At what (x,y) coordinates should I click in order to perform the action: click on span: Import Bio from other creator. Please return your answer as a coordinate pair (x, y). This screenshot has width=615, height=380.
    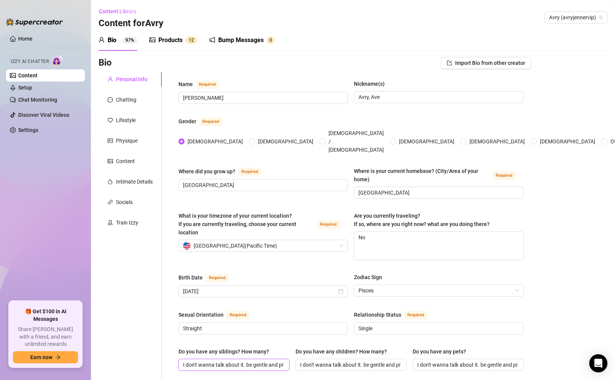
    Looking at the image, I should click on (490, 63).